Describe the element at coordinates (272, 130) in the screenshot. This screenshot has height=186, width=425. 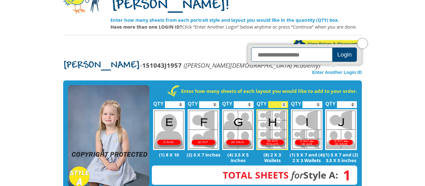
I see `img: H` at that location.